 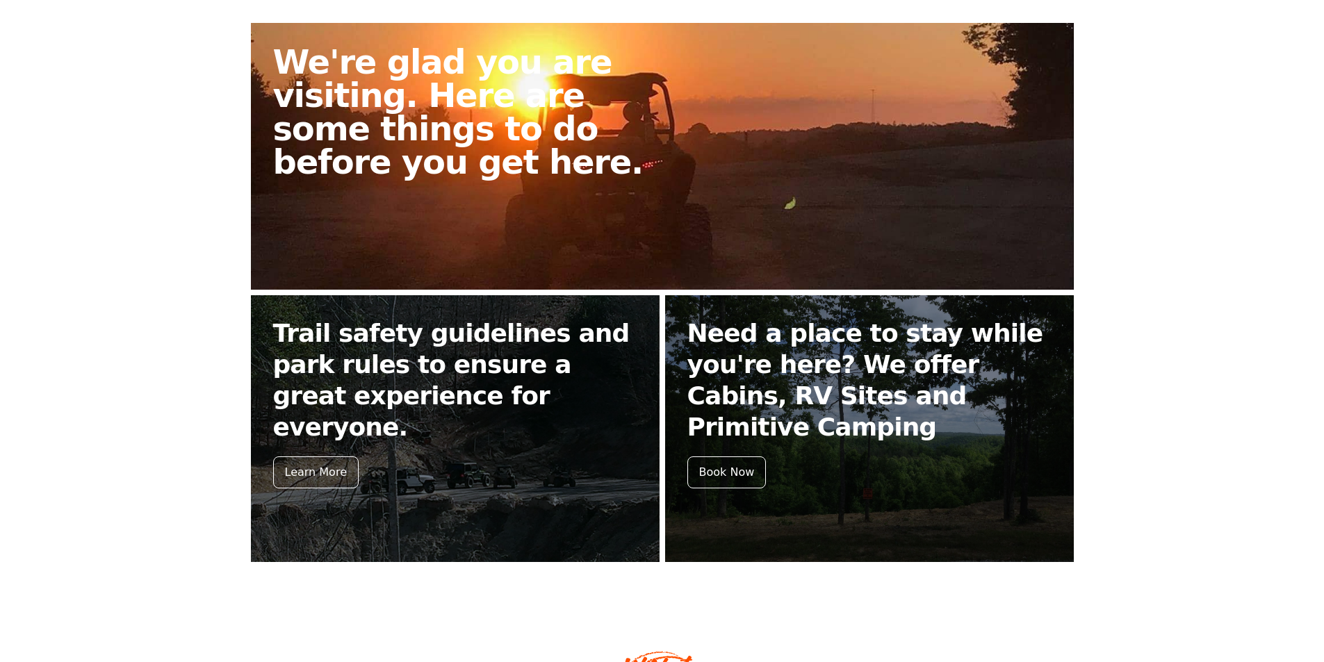 What do you see at coordinates (455, 380) in the screenshot?
I see `h2: Trail safety guidelines and park rules to ensure a great experience for everyone.` at bounding box center [455, 380].